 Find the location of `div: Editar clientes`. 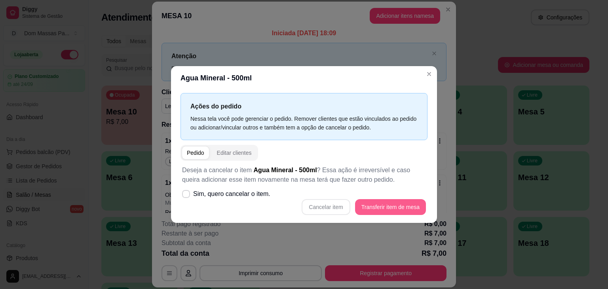

div: Editar clientes is located at coordinates (234, 153).